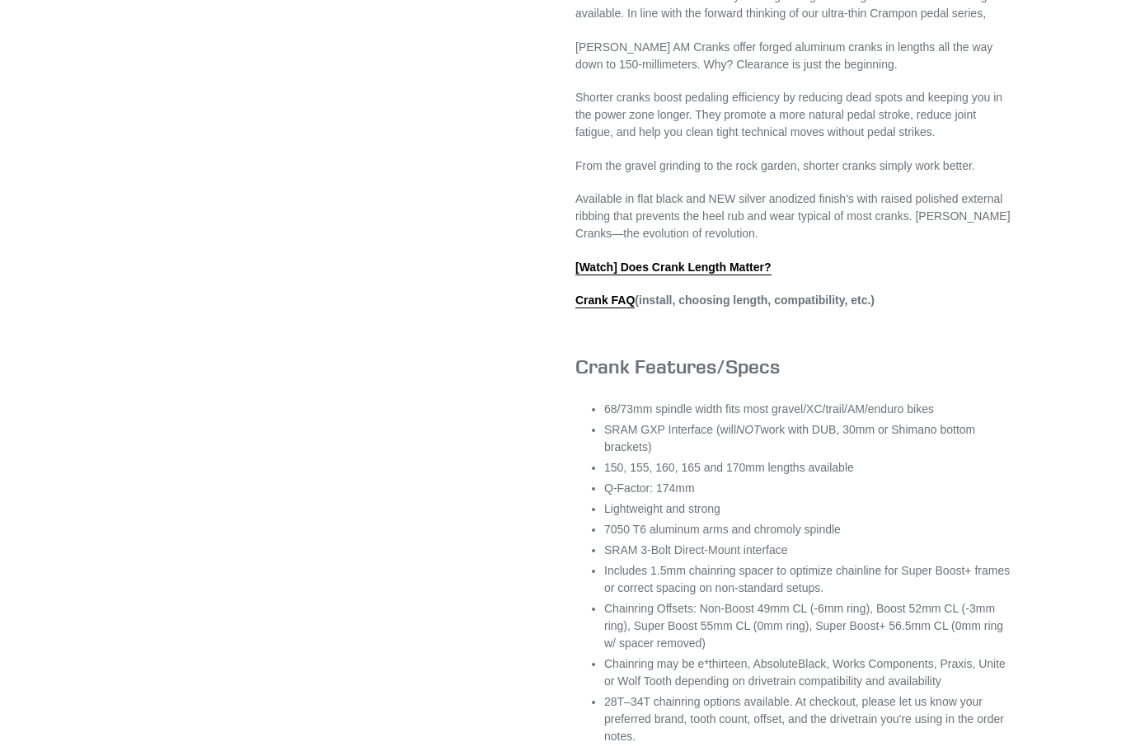  Describe the element at coordinates (808, 529) in the screenshot. I see `li: 7050 T6 aluminum arms and chromoly spindle` at that location.